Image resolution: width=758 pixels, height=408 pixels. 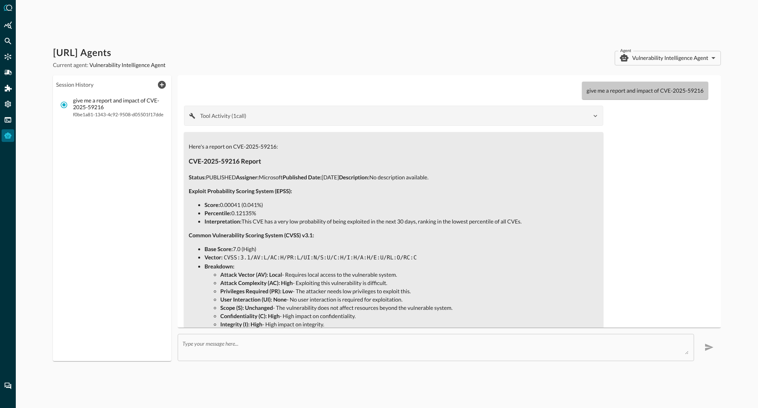 What do you see at coordinates (401, 213) in the screenshot?
I see `li: 0.12135%` at bounding box center [401, 213].